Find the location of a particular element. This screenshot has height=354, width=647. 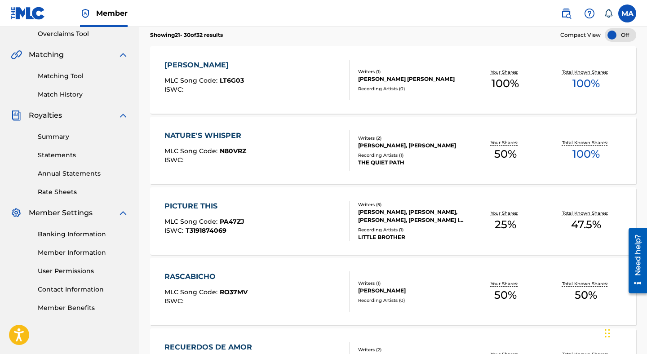

span: LT6G03 is located at coordinates (232, 80).